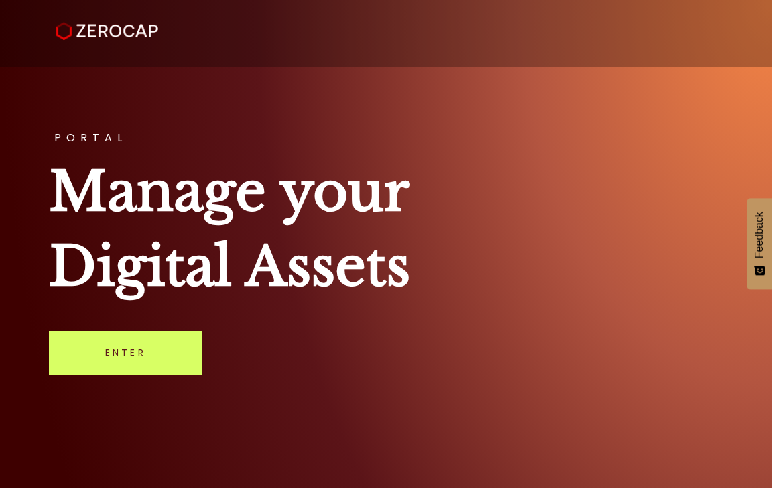 The image size is (772, 488). What do you see at coordinates (386, 229) in the screenshot?
I see `h1: Manage your Digital Assets` at bounding box center [386, 229].